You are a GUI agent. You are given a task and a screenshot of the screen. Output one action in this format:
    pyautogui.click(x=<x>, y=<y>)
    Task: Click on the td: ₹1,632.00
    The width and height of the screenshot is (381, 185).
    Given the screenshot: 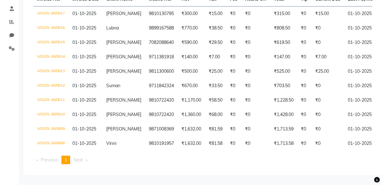 What is the action you would take?
    pyautogui.click(x=191, y=144)
    